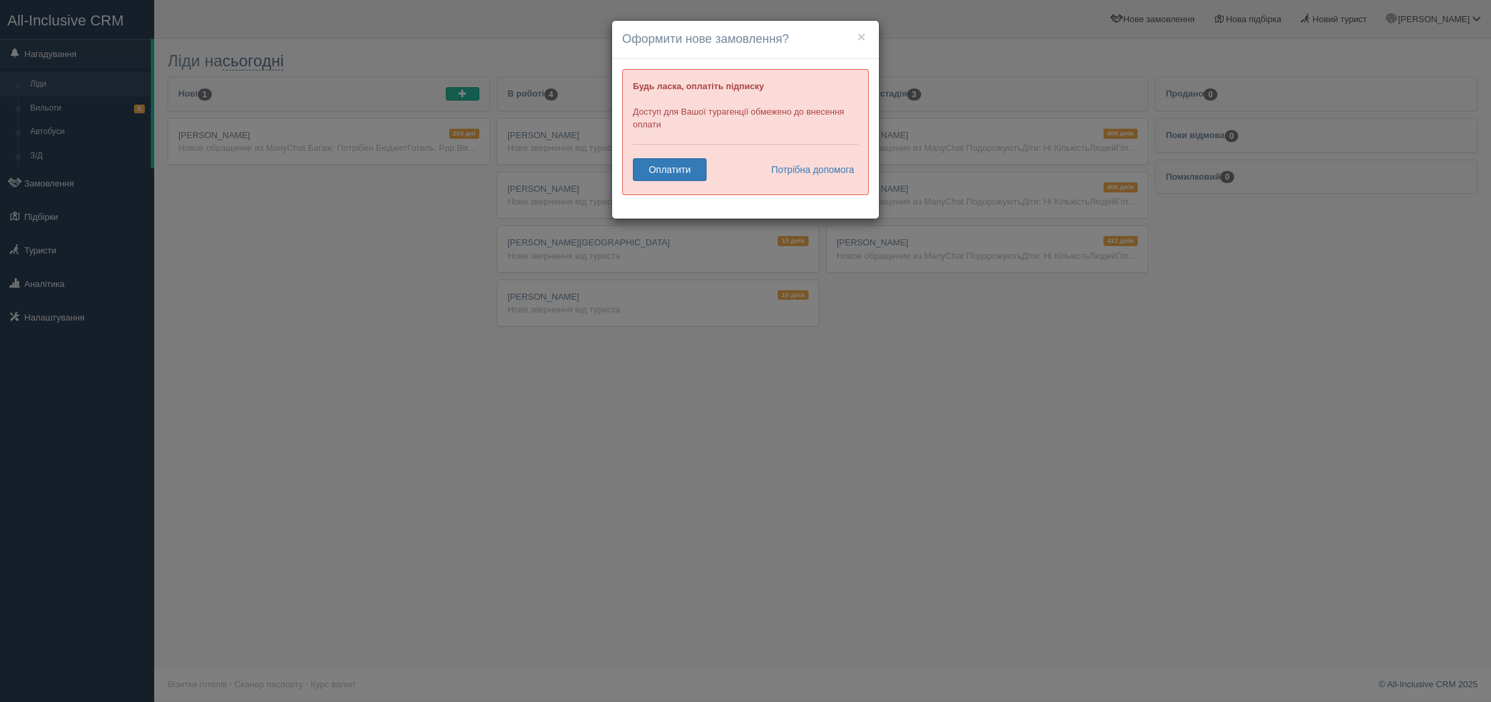 The width and height of the screenshot is (1491, 702). What do you see at coordinates (745, 132) in the screenshot?
I see `div: Доступ для Вашої турагенції обмежено до внесення оплати` at bounding box center [745, 132].